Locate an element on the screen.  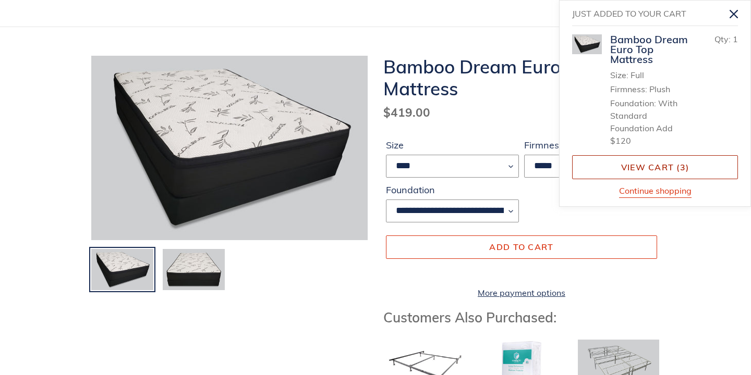
label: Firmness is located at coordinates (590, 145).